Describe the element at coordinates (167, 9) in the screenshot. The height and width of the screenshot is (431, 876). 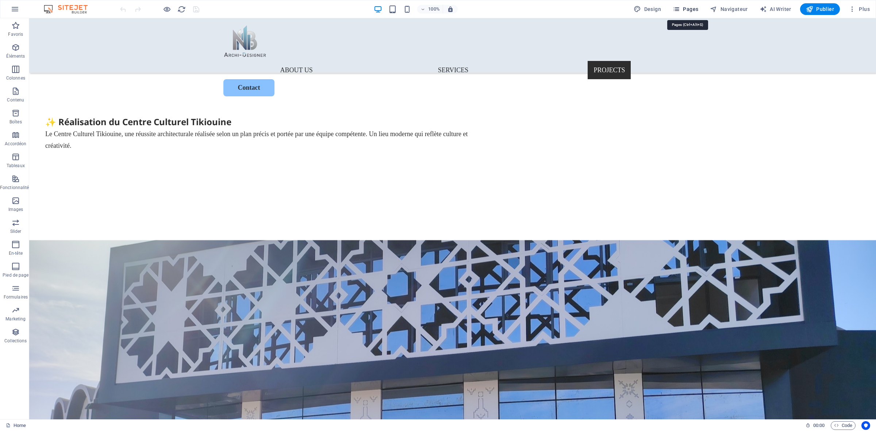
I see `button: Cliquez ici pour quitter le mode Aperçu et poursuivre l'édition.` at that location.